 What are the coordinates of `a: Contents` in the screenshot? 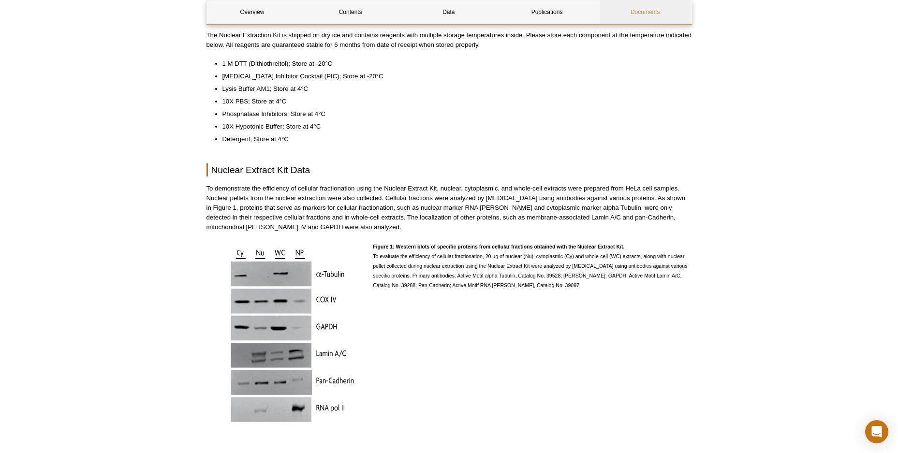 It's located at (350, 12).